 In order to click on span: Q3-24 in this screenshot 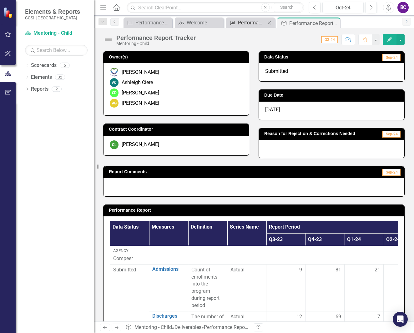, I will do `click(329, 40)`.